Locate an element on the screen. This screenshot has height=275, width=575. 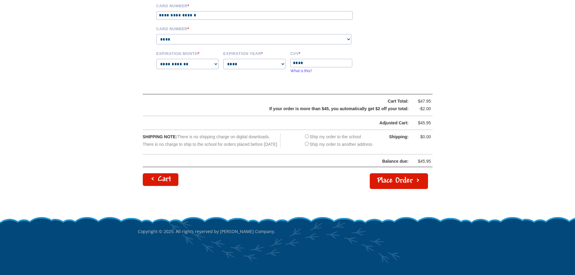
button: Place Order > is located at coordinates (399, 181).